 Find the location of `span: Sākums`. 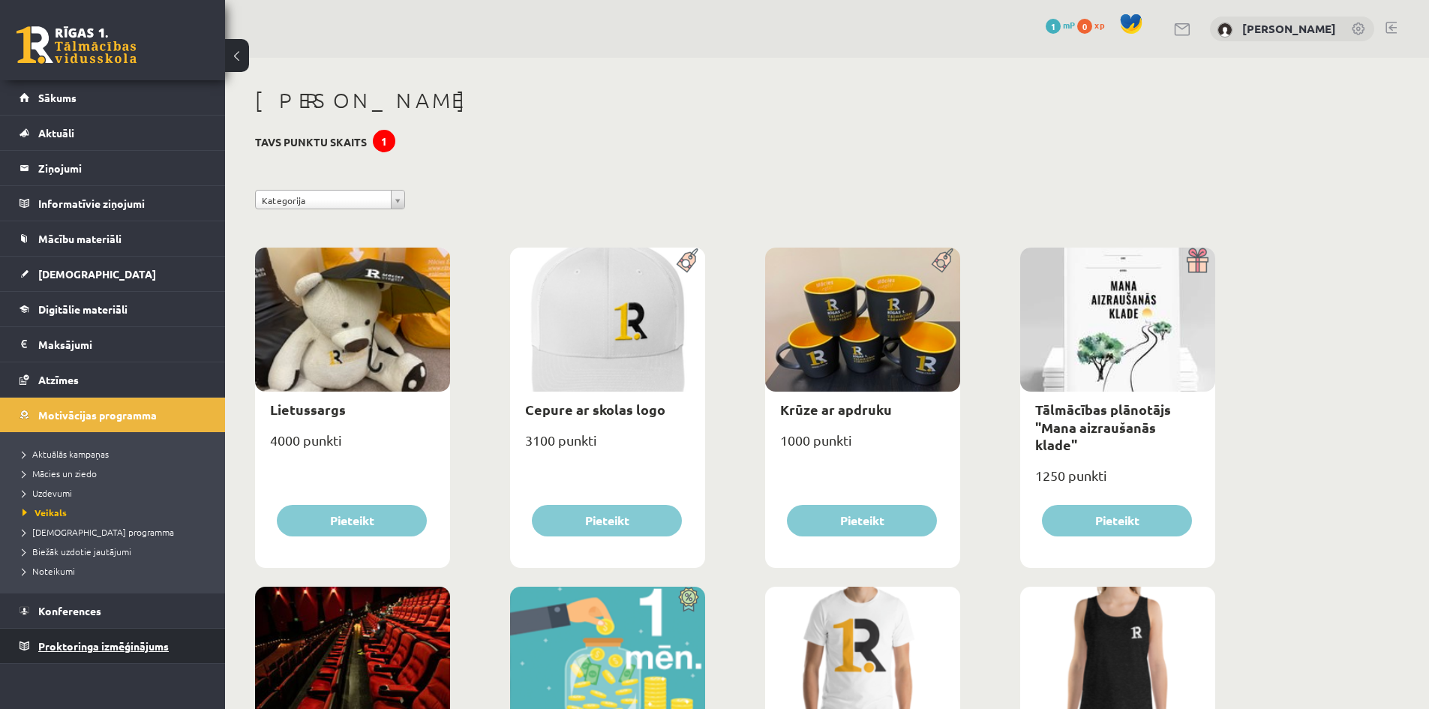

span: Sākums is located at coordinates (57, 97).